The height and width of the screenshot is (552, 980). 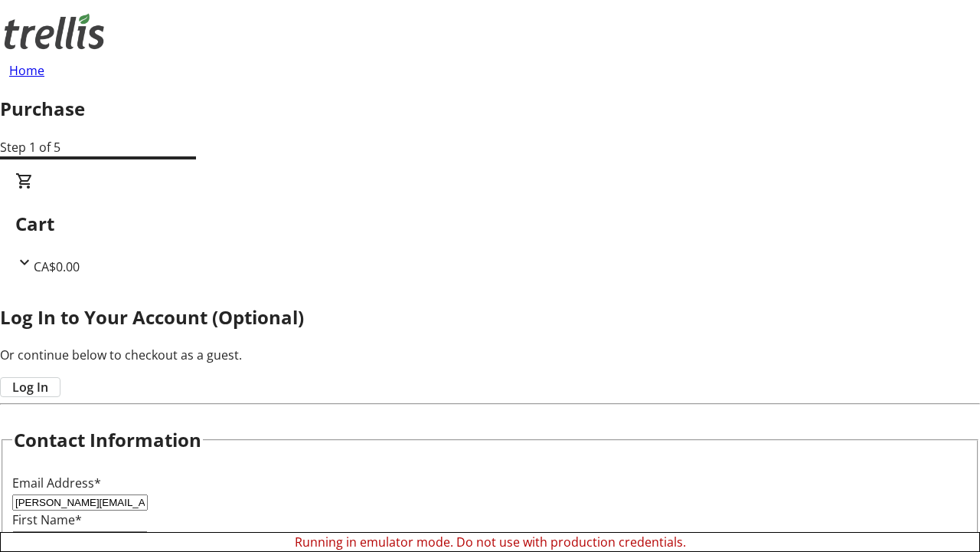 I want to click on span: CA$0.00, so click(x=57, y=267).